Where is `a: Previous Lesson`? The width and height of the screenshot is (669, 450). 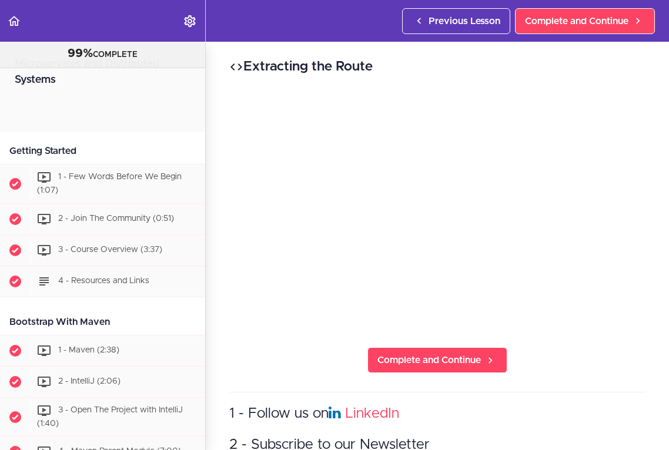 a: Previous Lesson is located at coordinates (456, 21).